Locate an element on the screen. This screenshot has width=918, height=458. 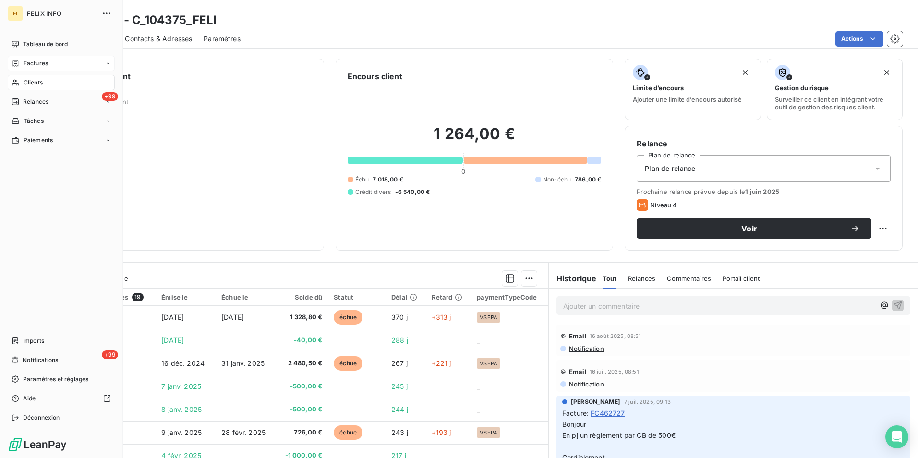
span: Ajouter une limite d’encours autorisé is located at coordinates (687, 99).